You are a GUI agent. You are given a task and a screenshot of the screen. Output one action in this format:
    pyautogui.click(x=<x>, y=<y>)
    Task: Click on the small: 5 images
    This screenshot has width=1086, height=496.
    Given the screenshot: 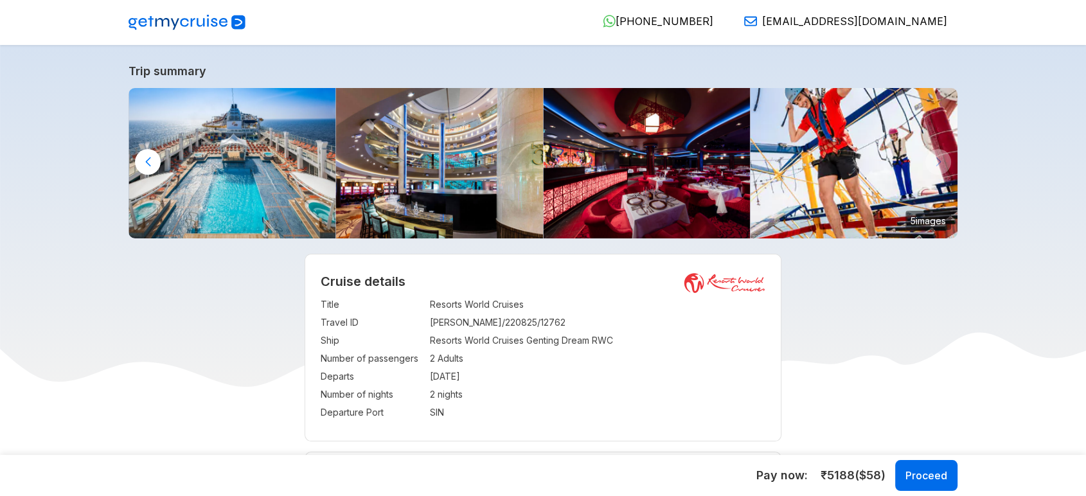 What is the action you would take?
    pyautogui.click(x=928, y=220)
    